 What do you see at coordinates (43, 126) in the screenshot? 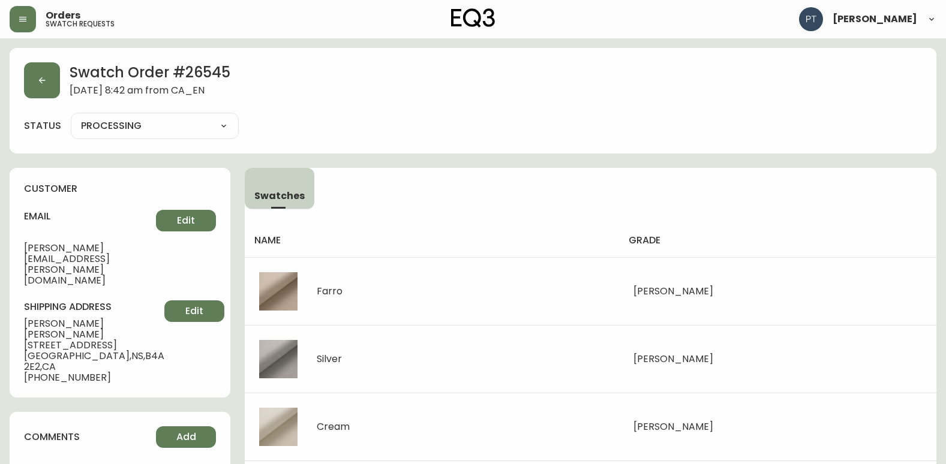
I see `label: status` at bounding box center [43, 126].